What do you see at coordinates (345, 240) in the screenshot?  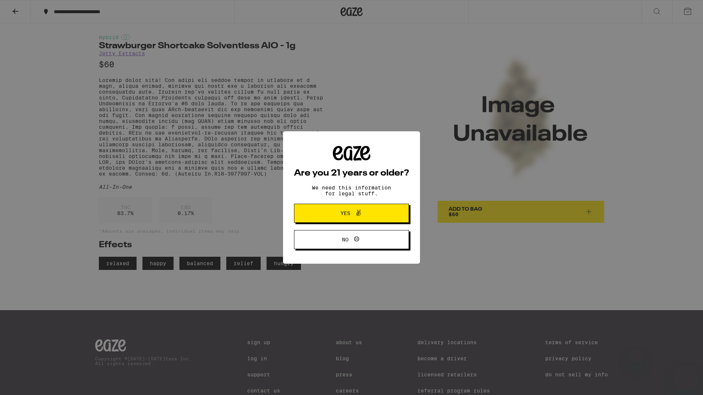 I see `span: No` at bounding box center [345, 240].